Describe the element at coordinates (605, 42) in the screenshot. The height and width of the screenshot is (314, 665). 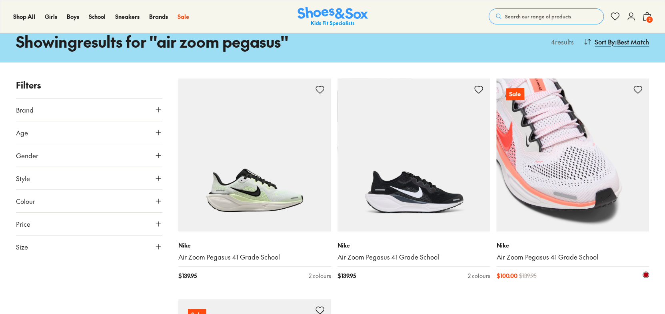
I see `span: Sort By` at that location.